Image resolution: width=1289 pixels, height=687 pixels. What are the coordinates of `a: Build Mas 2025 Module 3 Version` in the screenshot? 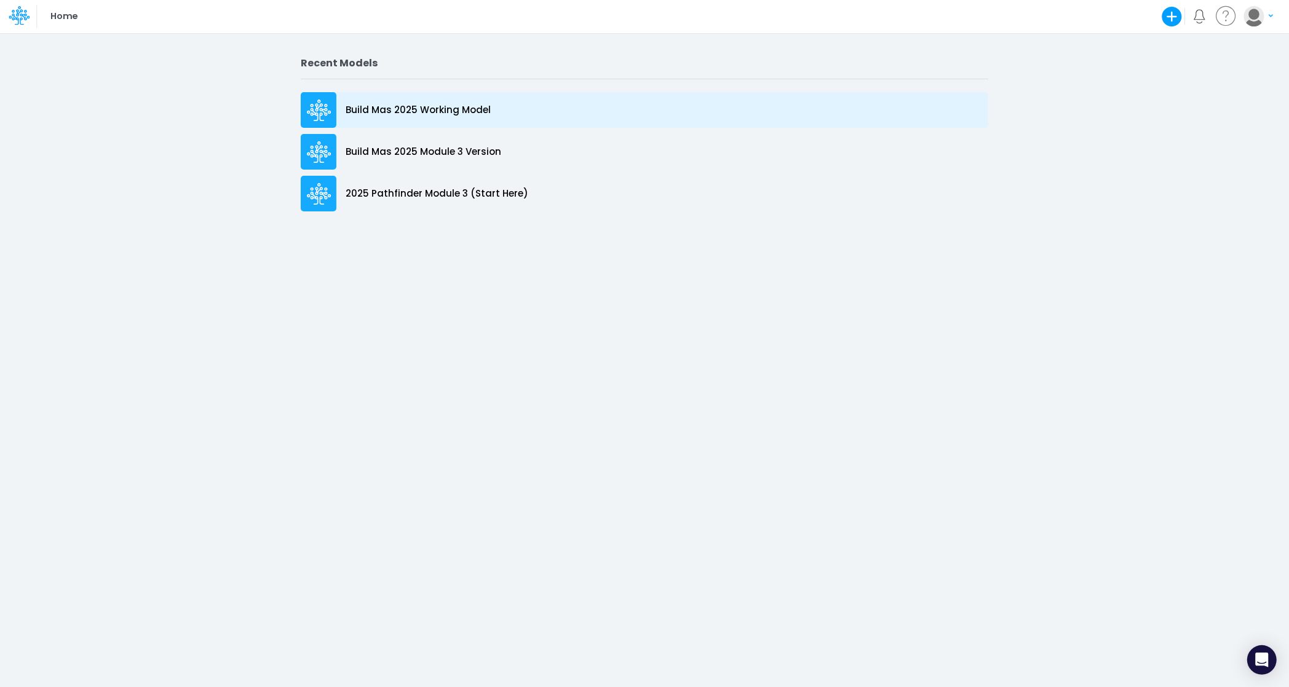 It's located at (644, 152).